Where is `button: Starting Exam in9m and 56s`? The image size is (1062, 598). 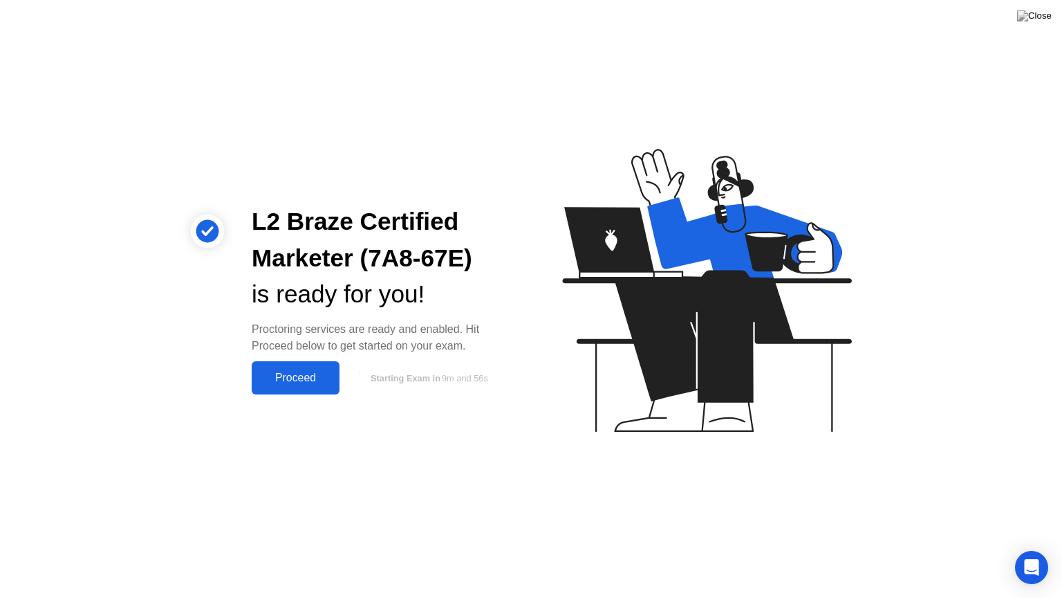 button: Starting Exam in9m and 56s is located at coordinates (427, 378).